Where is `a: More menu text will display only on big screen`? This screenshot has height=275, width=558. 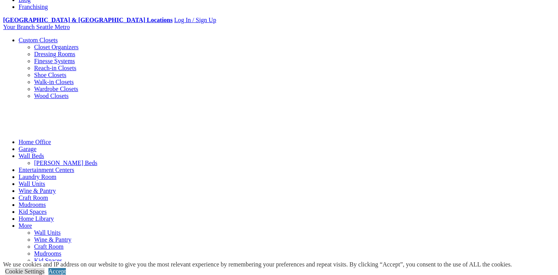 a: More menu text will display only on big screen is located at coordinates (25, 225).